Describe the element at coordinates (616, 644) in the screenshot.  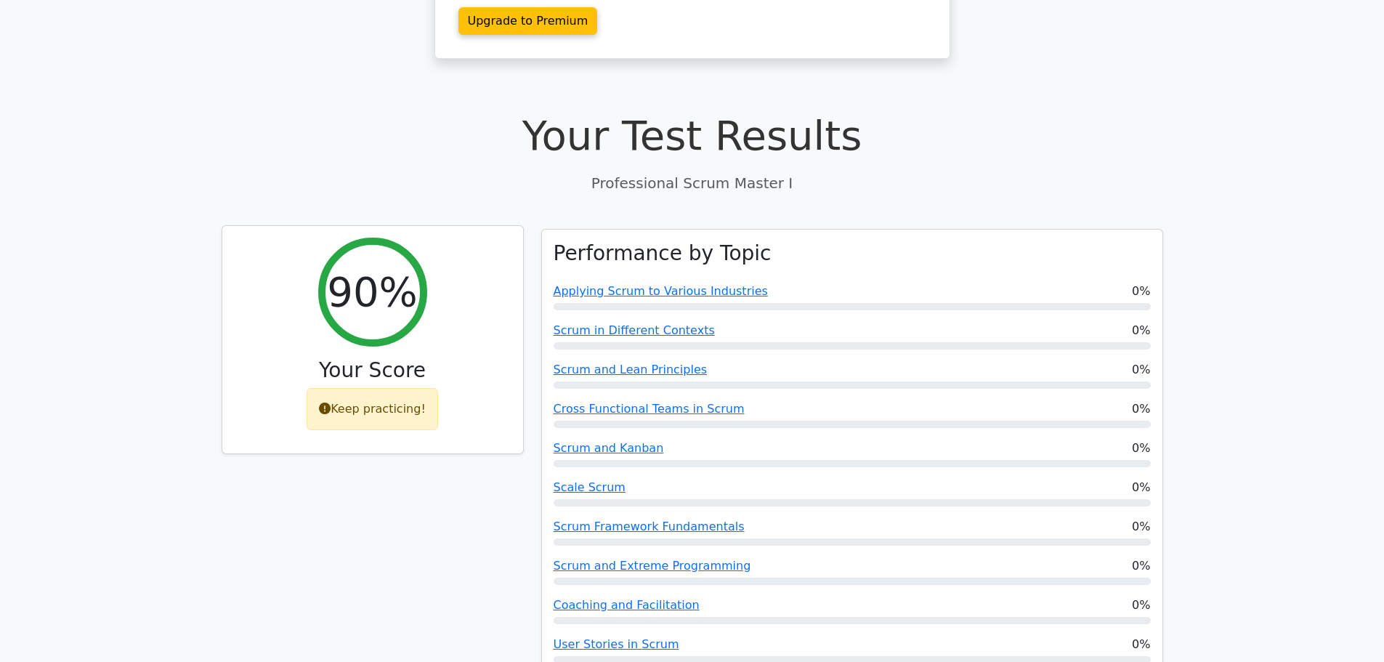
I see `a: User Stories in Scrum` at that location.